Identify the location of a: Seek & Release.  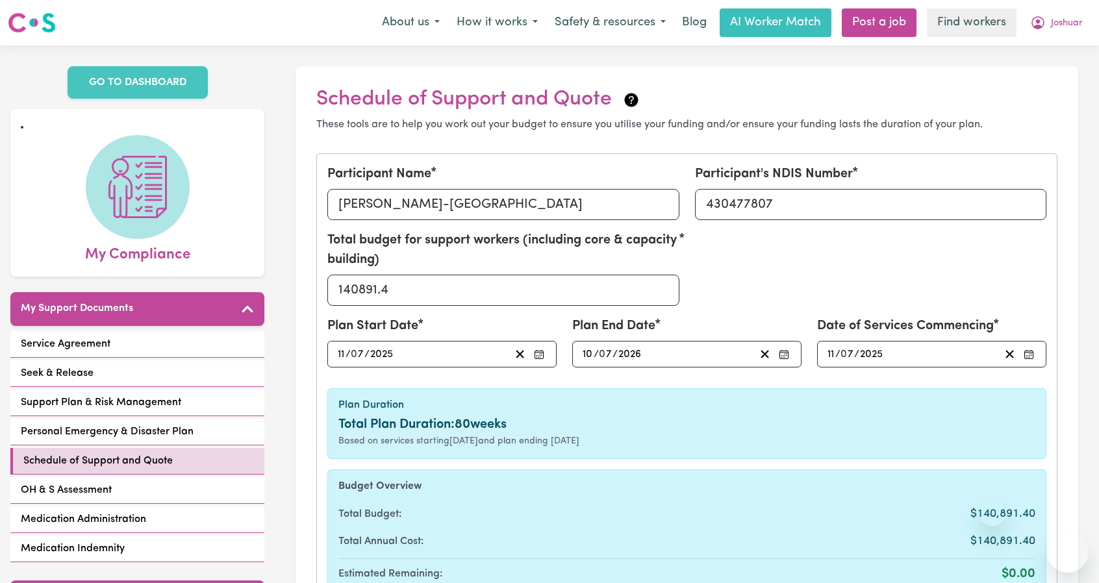
(137, 373).